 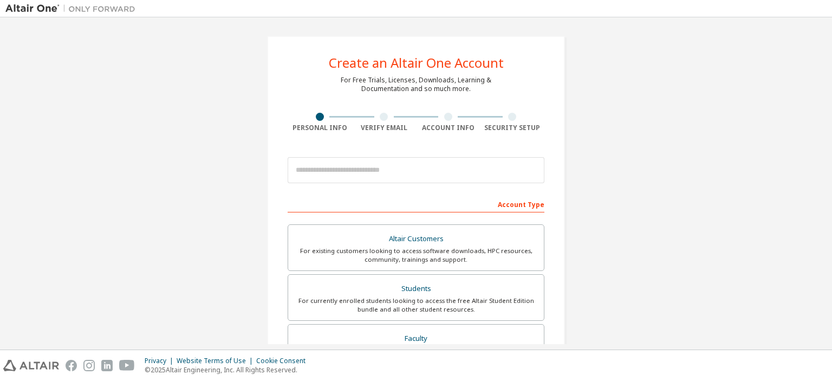 What do you see at coordinates (416, 339) in the screenshot?
I see `div: Faculty` at bounding box center [416, 339].